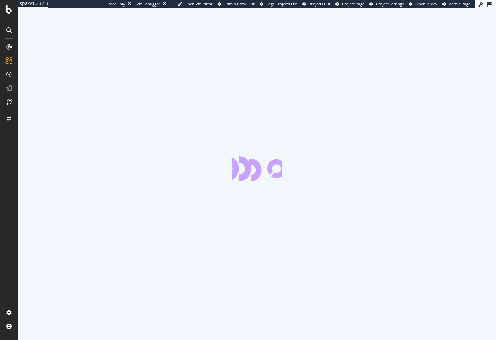 Image resolution: width=496 pixels, height=340 pixels. I want to click on span: Admin Crawl List, so click(239, 4).